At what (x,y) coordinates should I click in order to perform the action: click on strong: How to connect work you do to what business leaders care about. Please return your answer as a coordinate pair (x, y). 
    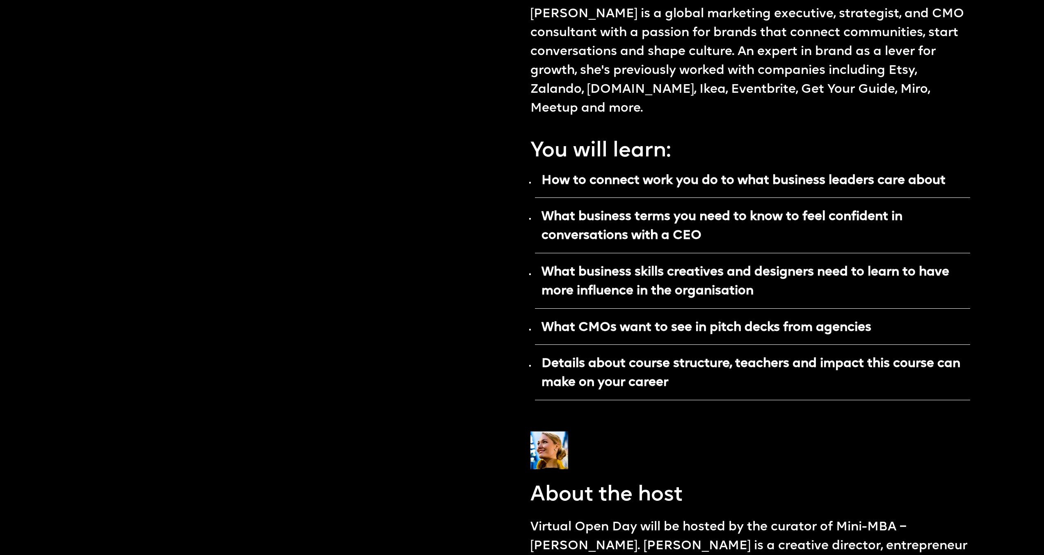
    Looking at the image, I should click on (743, 180).